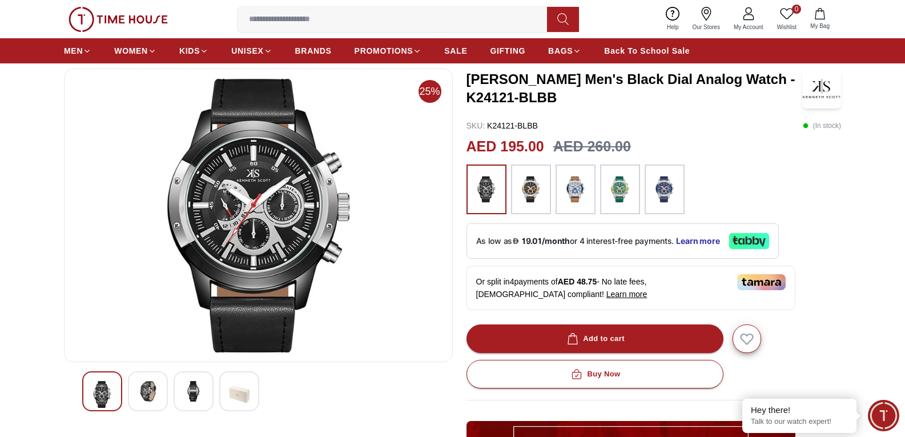 The image size is (905, 437). I want to click on a: BRANDS, so click(314, 51).